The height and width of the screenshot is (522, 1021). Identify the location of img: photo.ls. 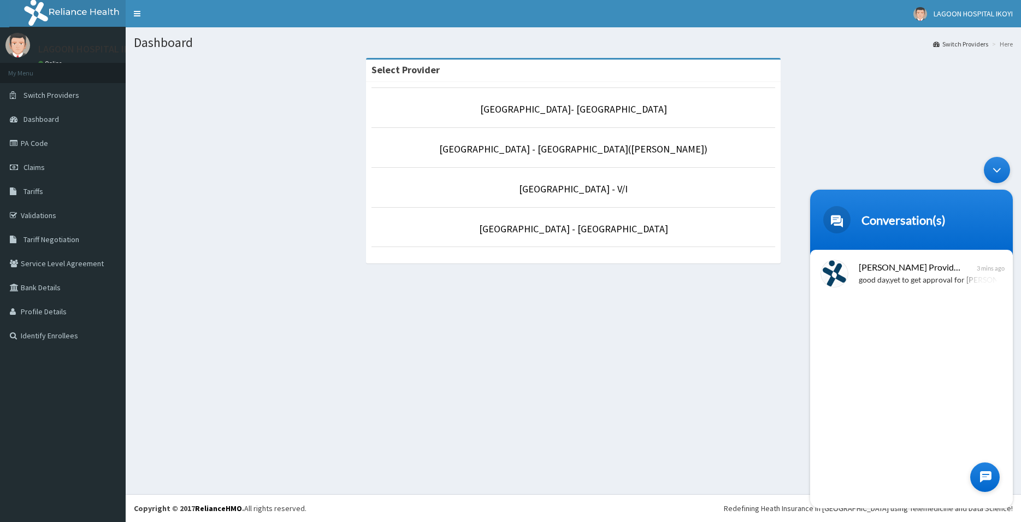
(30, 122).